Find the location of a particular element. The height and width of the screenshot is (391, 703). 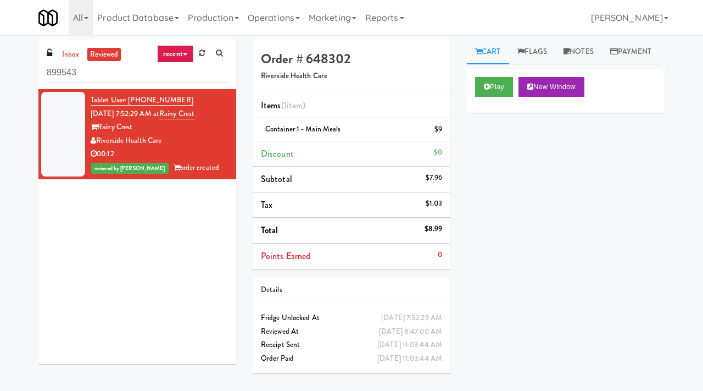

div: $7.96 is located at coordinates (434, 177).